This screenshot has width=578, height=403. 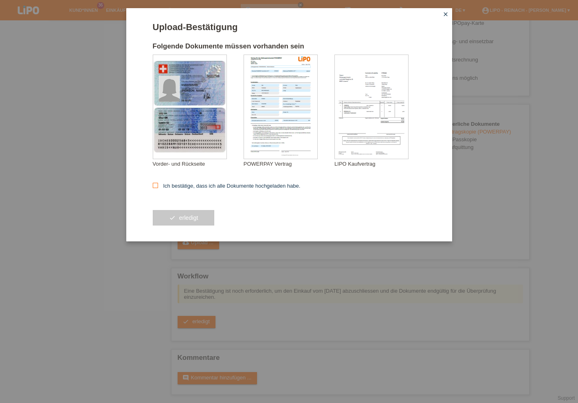 What do you see at coordinates (198, 164) in the screenshot?
I see `div: Vorder- und Rückseite` at bounding box center [198, 164].